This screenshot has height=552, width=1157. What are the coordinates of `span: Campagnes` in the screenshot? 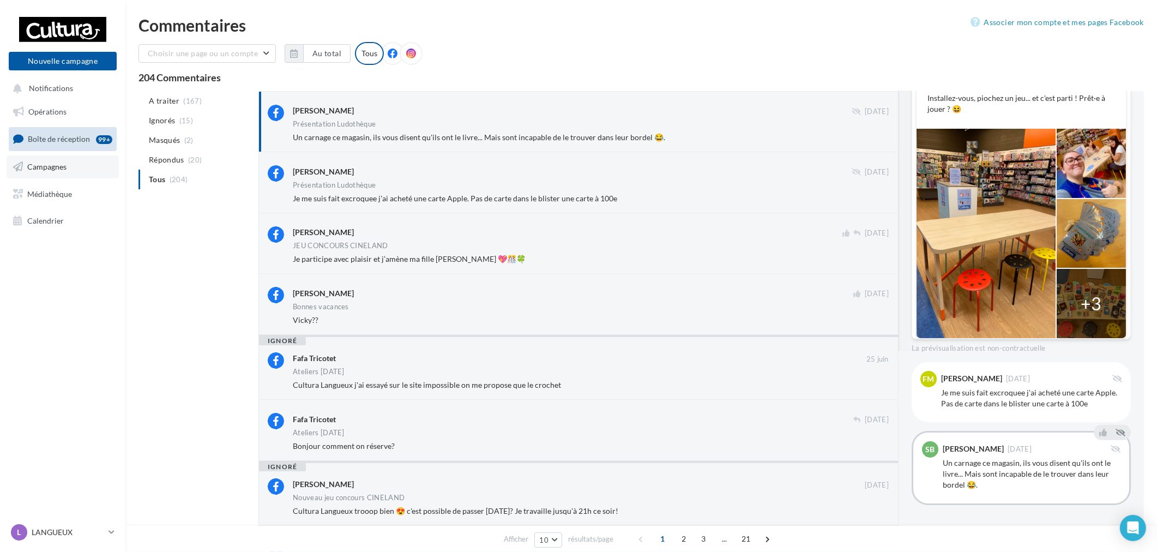 It's located at (47, 166).